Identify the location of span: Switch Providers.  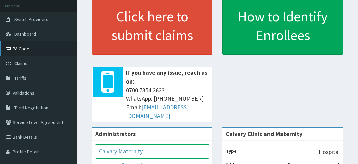
(31, 19).